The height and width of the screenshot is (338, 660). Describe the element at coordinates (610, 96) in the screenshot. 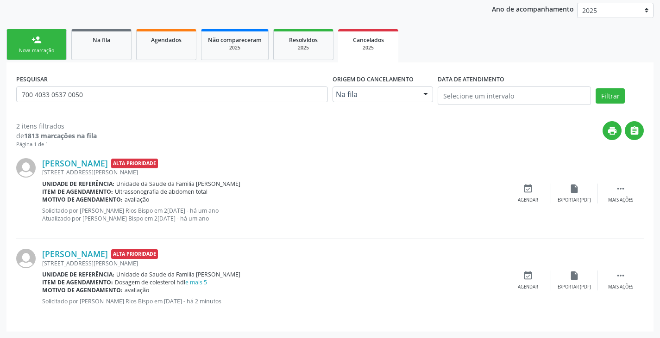

I see `button: Filtrar` at that location.